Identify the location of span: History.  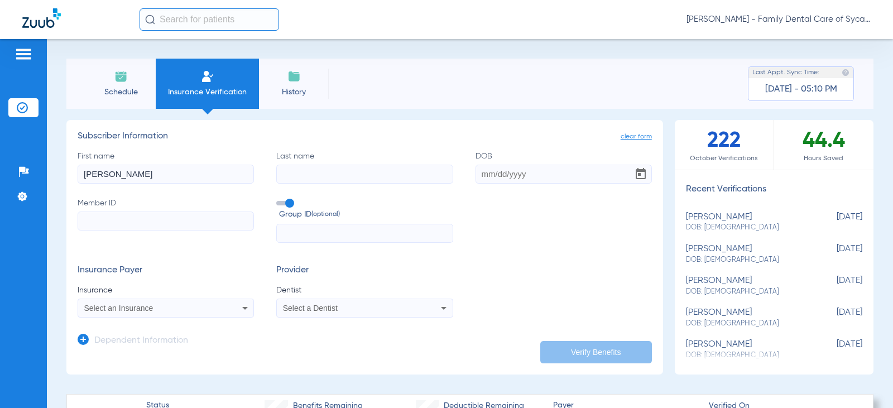
(294, 92).